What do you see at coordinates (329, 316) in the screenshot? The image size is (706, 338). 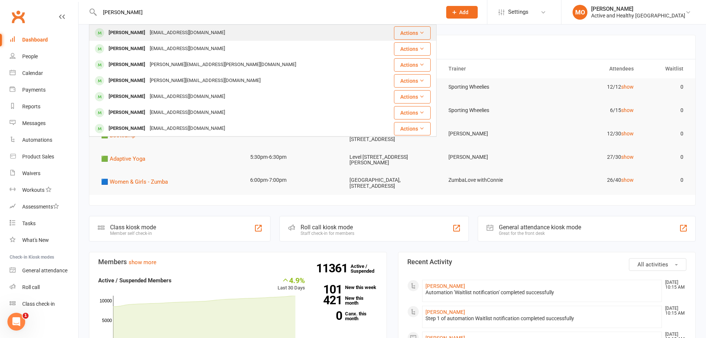 I see `strong: 0` at bounding box center [329, 316].